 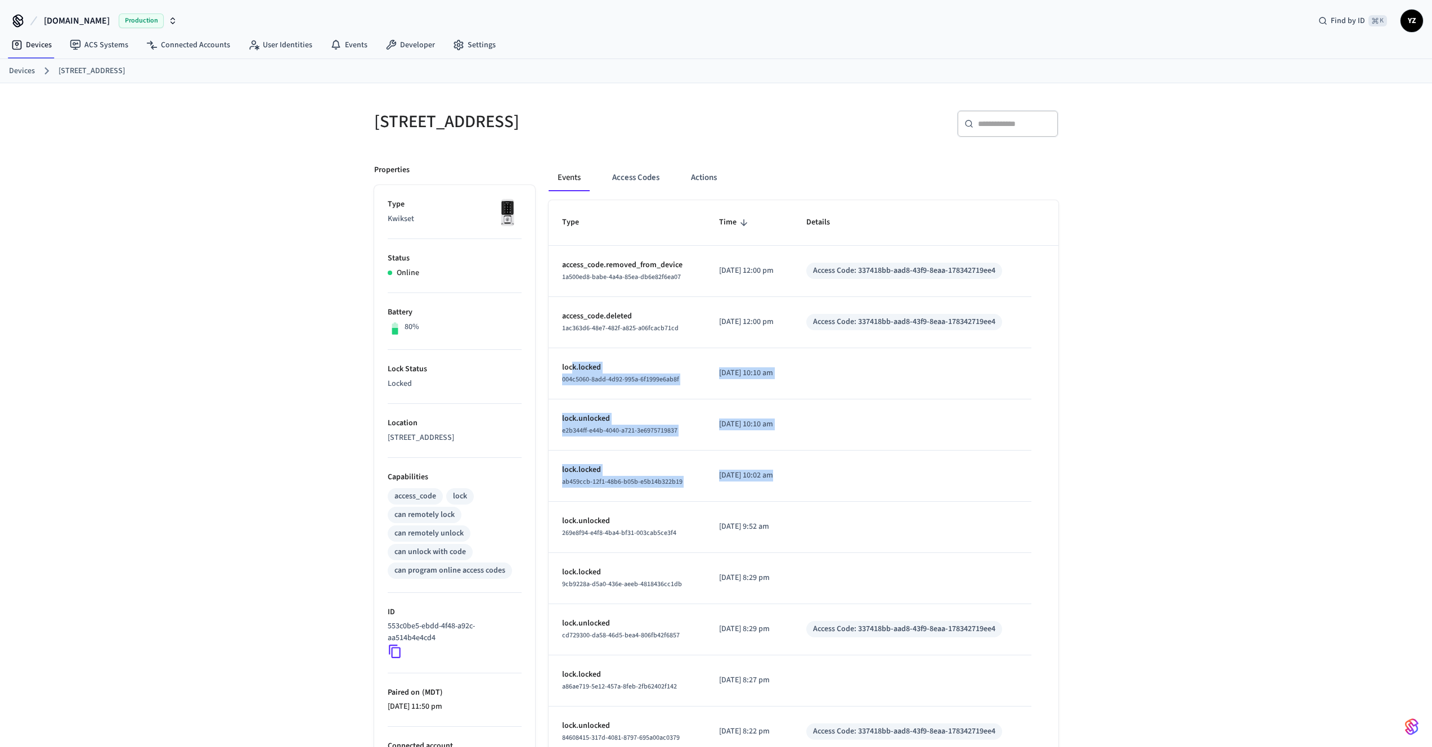 I want to click on a: Settings, so click(x=474, y=45).